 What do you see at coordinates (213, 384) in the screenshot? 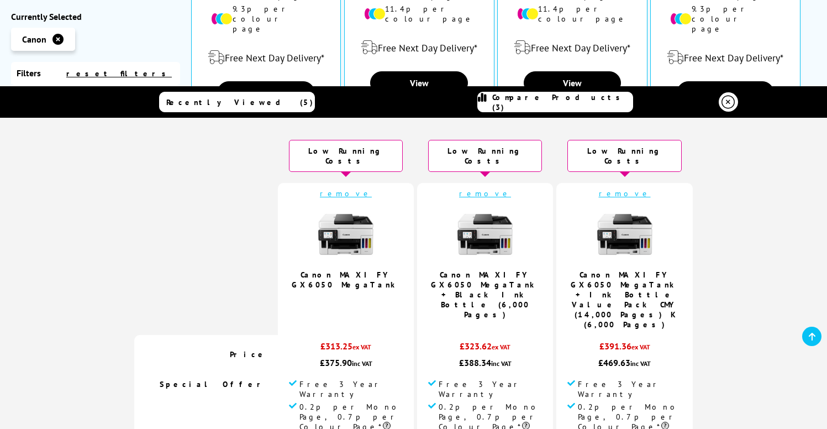
I see `span: Special Offer` at bounding box center [213, 384].